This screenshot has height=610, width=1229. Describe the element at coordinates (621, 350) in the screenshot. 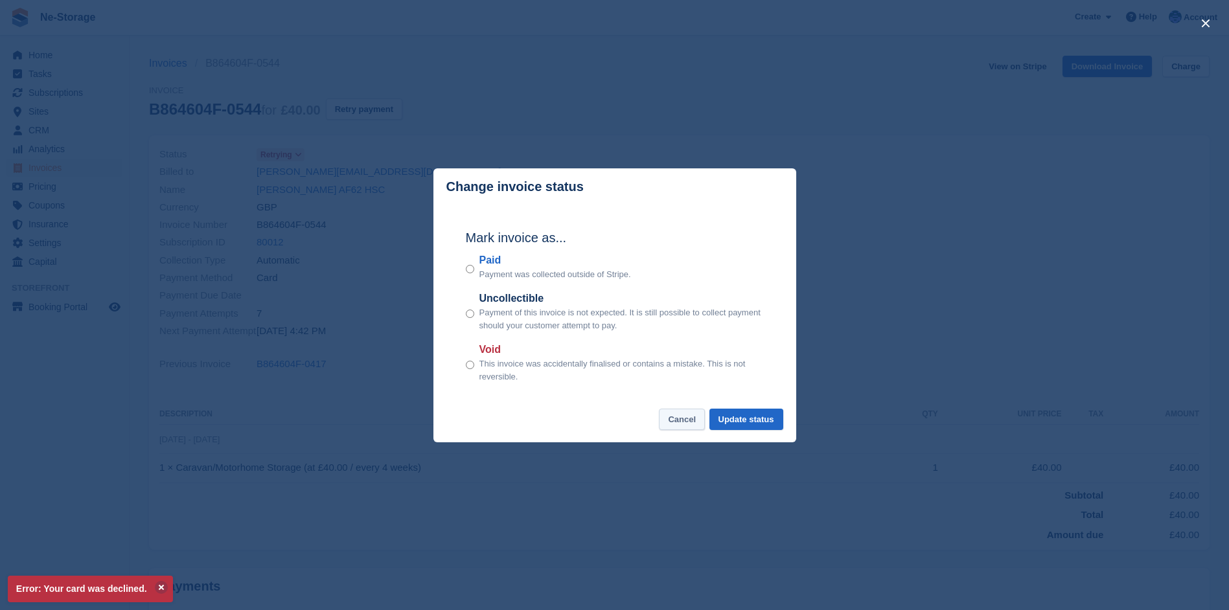

I see `label: Void` at that location.